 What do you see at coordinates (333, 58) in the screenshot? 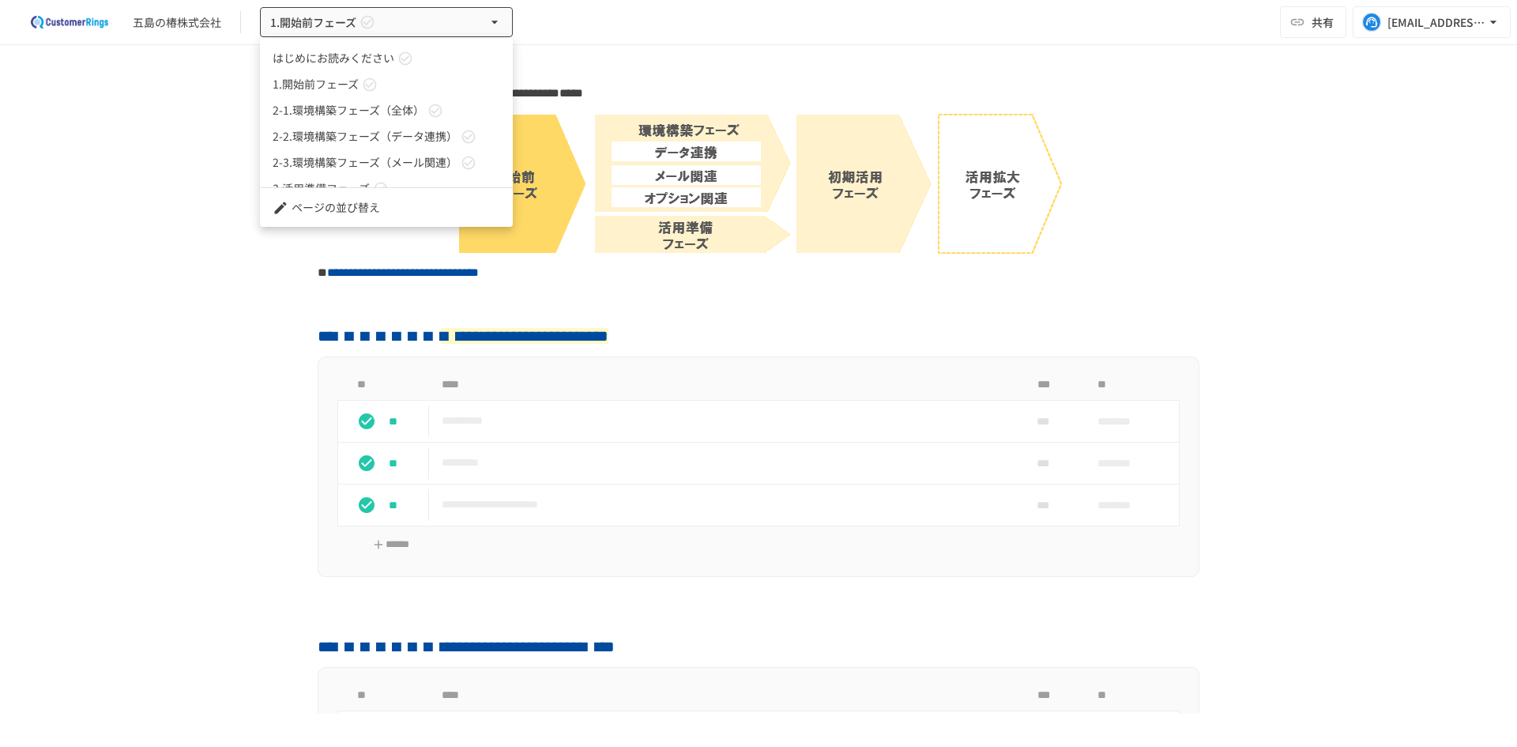
I see `span: はじめにお読みください` at bounding box center [333, 58].